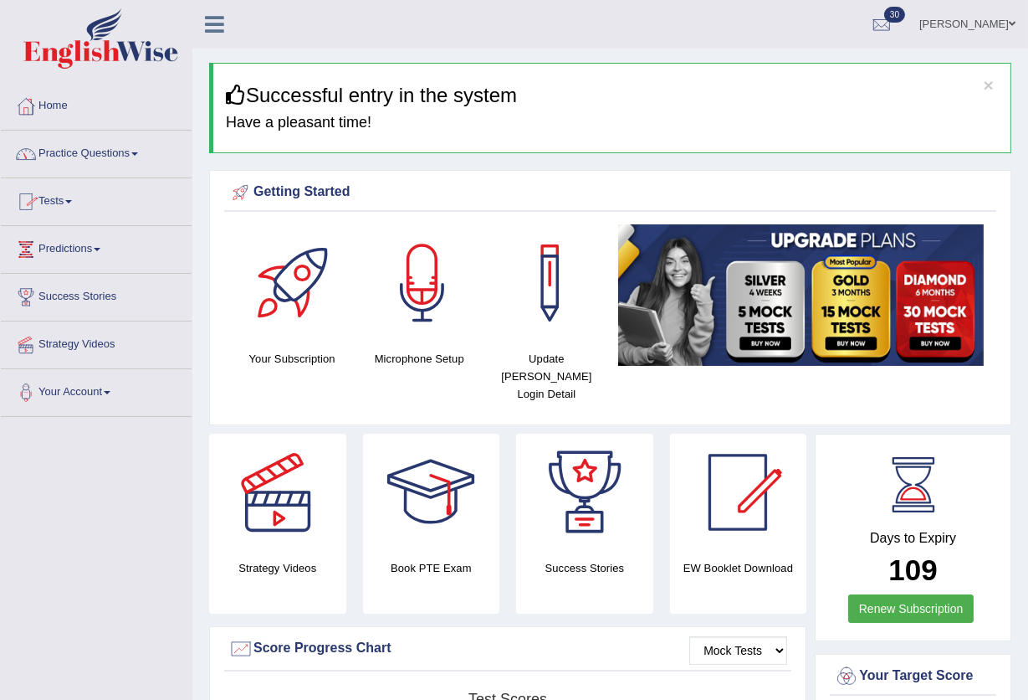  I want to click on a: Your Account, so click(96, 390).